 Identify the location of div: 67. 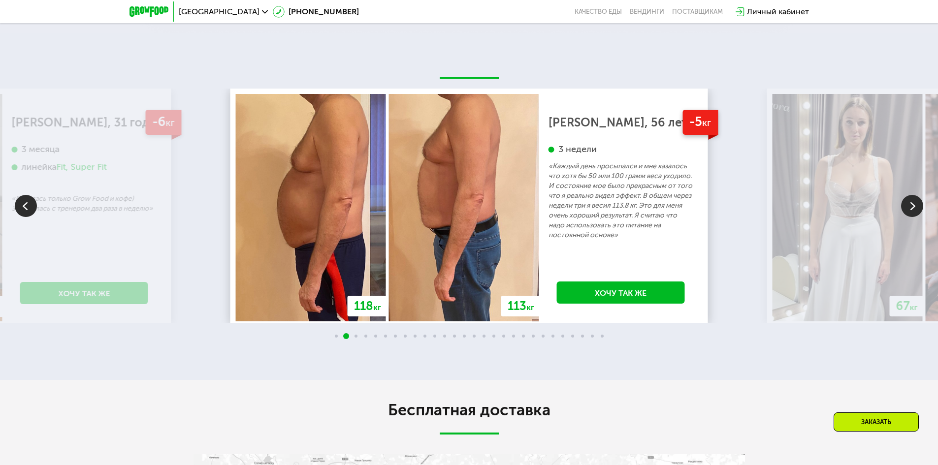
(907, 306).